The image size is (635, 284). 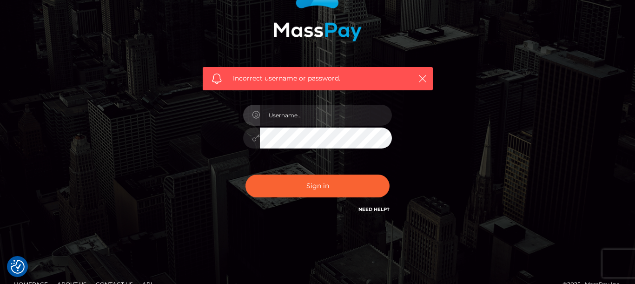 What do you see at coordinates (18, 266) in the screenshot?
I see `button: Consent Preferences` at bounding box center [18, 266].